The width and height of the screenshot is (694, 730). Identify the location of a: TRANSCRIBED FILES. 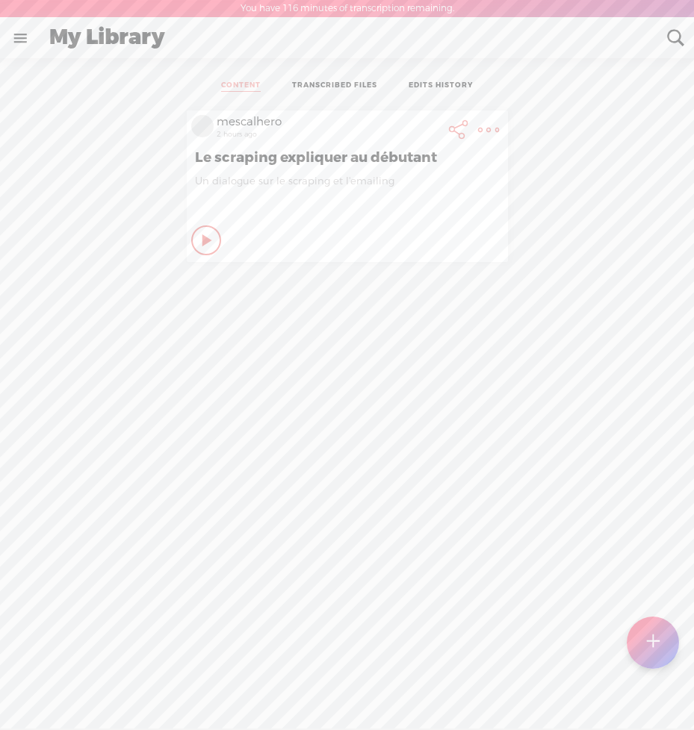
(335, 86).